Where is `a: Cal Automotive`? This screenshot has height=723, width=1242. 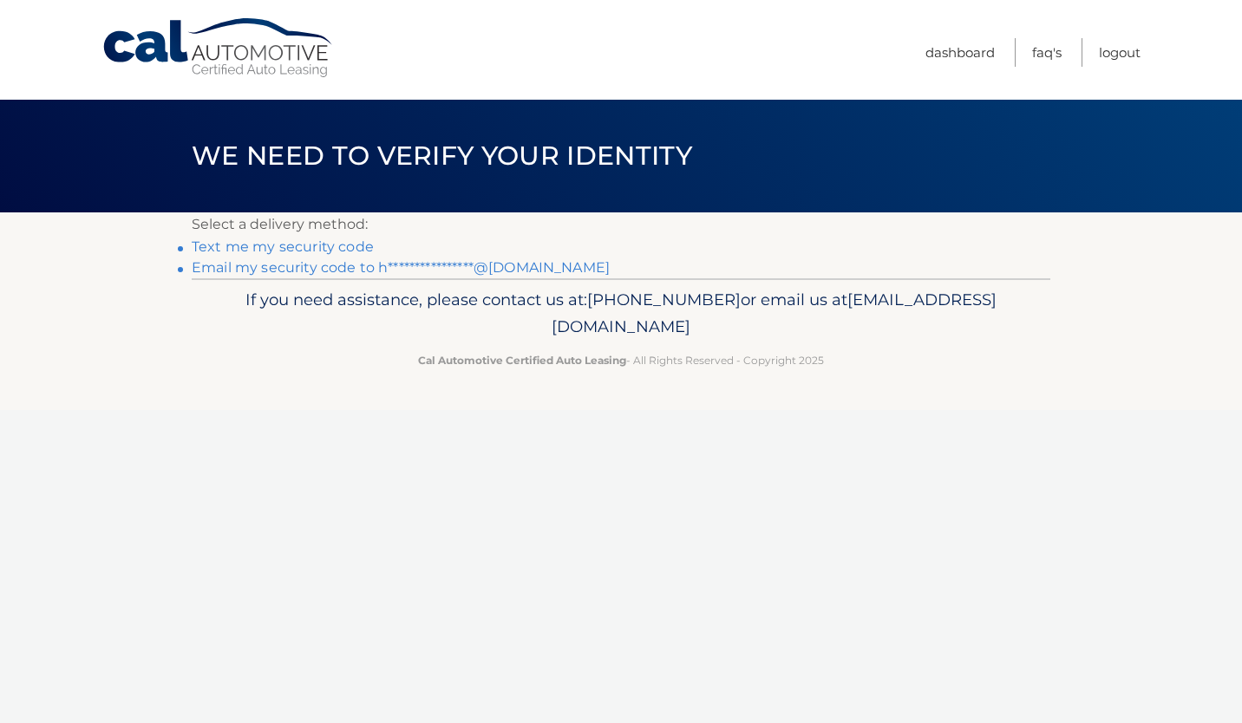 a: Cal Automotive is located at coordinates (219, 48).